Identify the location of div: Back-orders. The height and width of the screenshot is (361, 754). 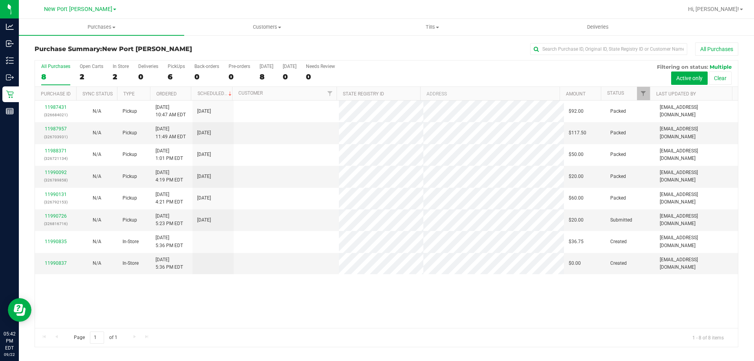
(207, 66).